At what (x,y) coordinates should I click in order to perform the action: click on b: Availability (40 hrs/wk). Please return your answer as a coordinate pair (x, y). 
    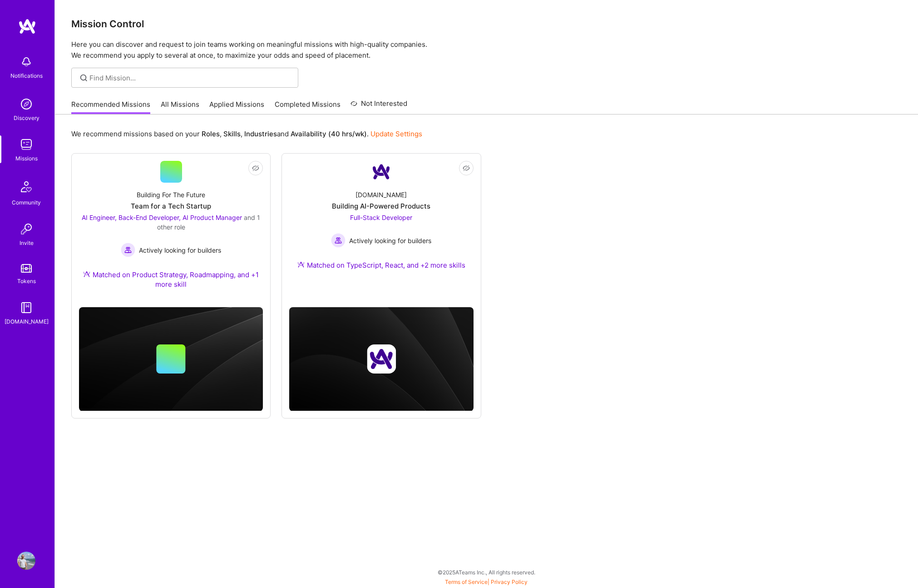
    Looking at the image, I should click on (329, 133).